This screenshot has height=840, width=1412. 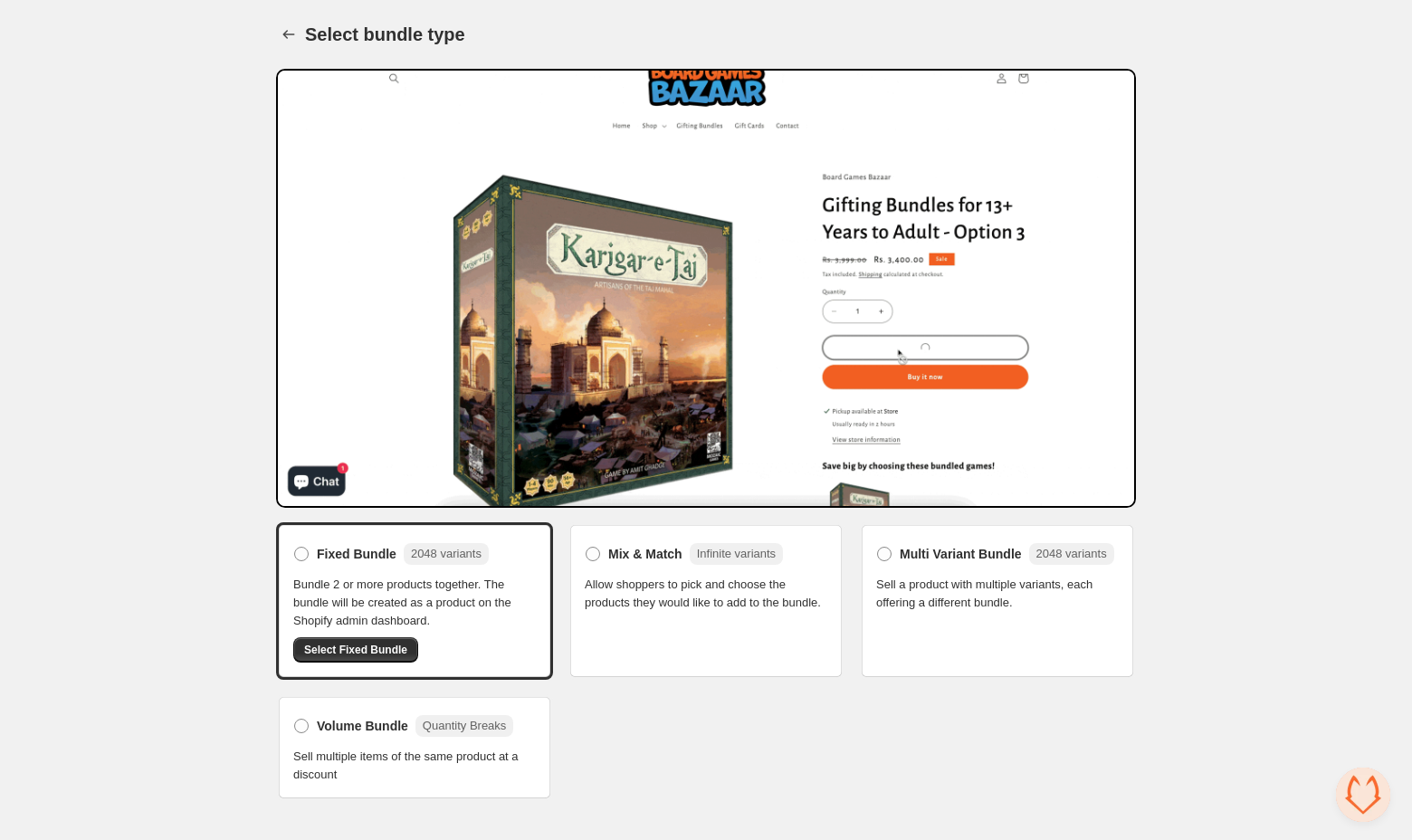 What do you see at coordinates (961, 553) in the screenshot?
I see `span: Multi Variant Bundle` at bounding box center [961, 553].